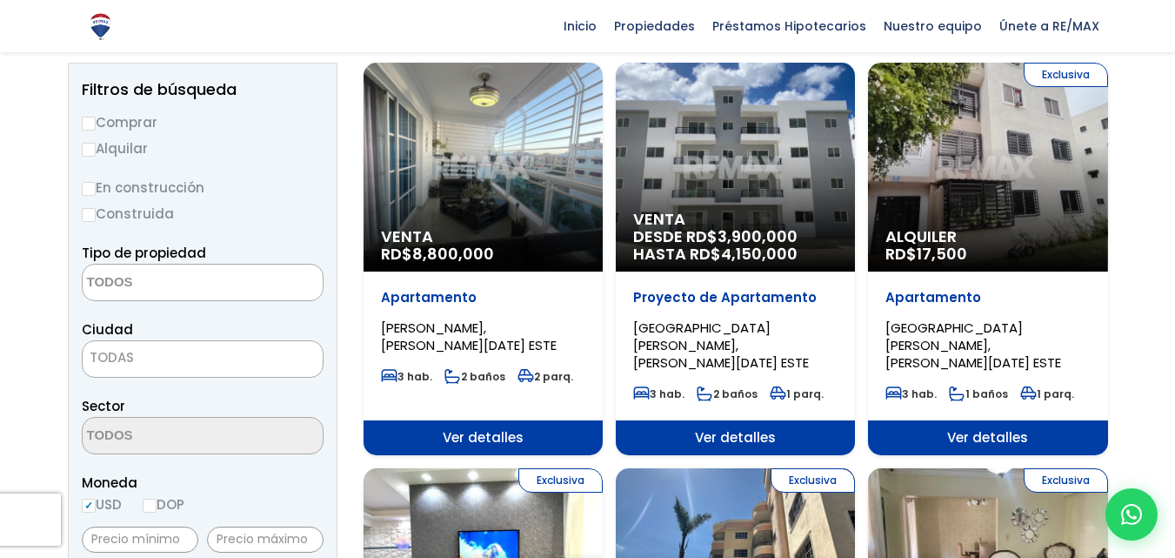 This screenshot has height=558, width=1175. Describe the element at coordinates (735, 245) in the screenshot. I see `span: DESDE RD$` at that location.